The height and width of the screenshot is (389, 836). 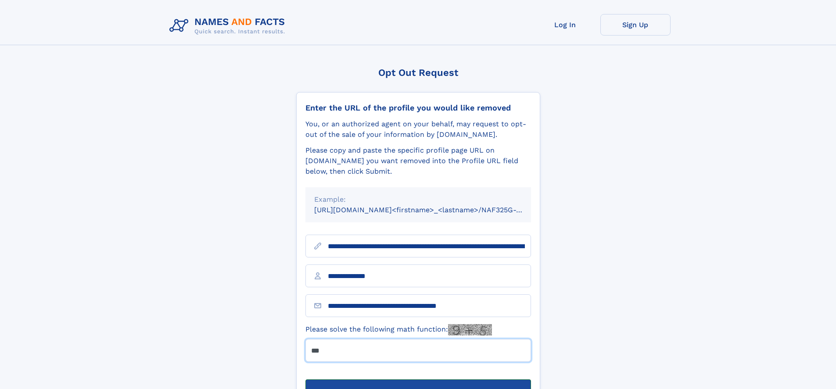 I want to click on div: Enter the URL of the profile you would like removed, so click(x=418, y=108).